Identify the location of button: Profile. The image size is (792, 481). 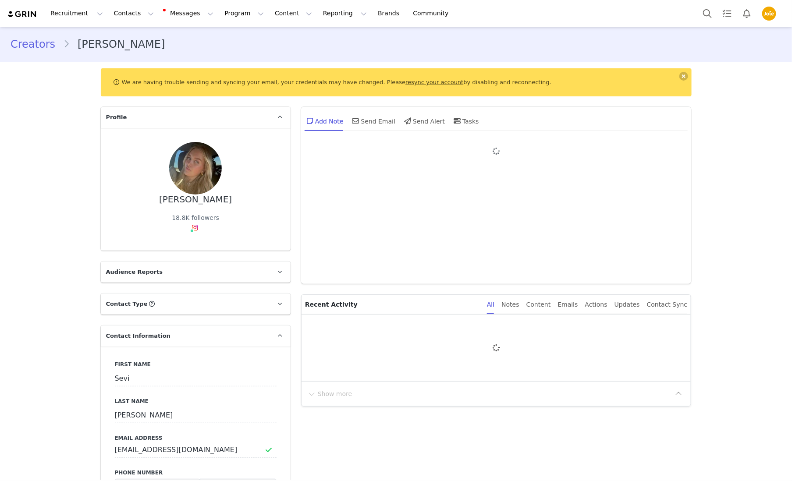
(771, 14).